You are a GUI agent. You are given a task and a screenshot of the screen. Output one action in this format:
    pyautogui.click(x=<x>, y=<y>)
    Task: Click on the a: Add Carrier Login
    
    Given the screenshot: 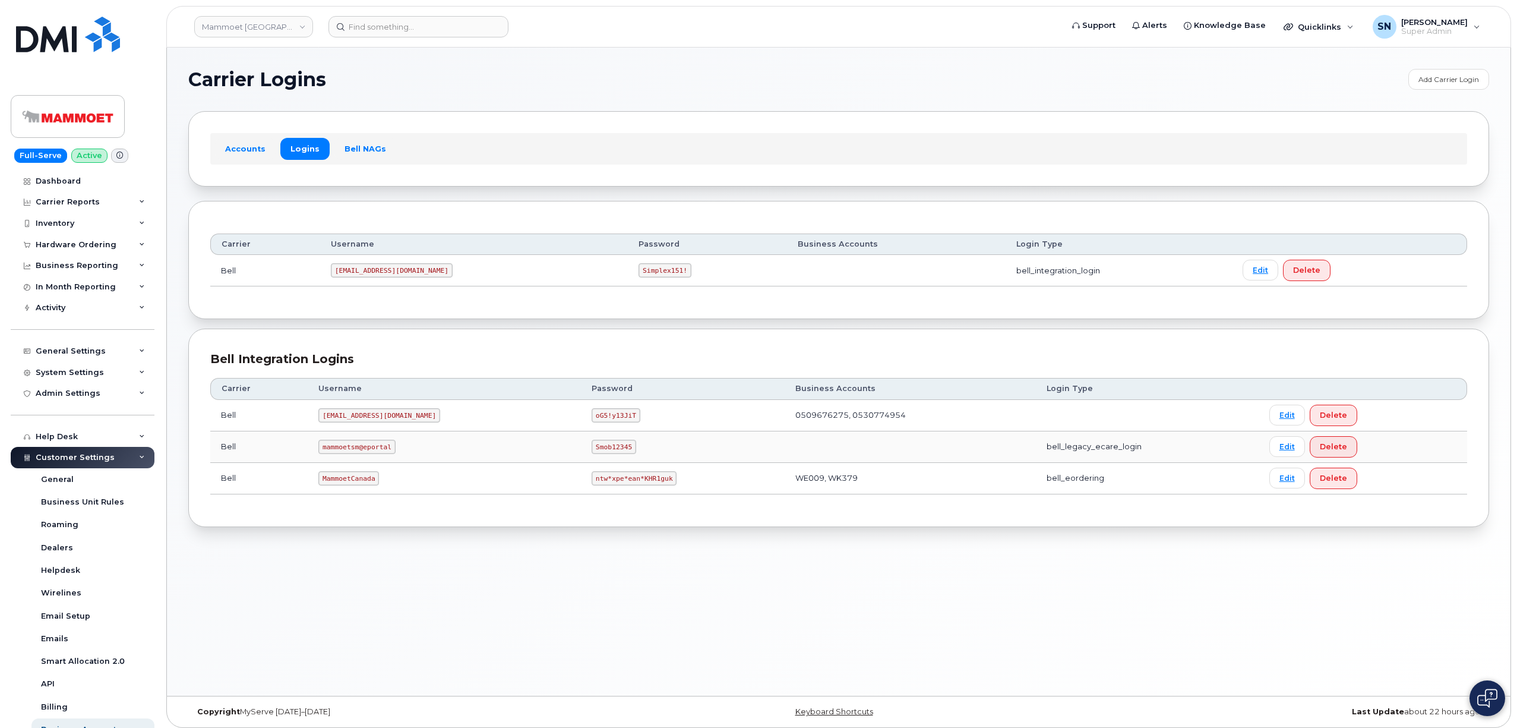 What is the action you would take?
    pyautogui.click(x=1448, y=79)
    